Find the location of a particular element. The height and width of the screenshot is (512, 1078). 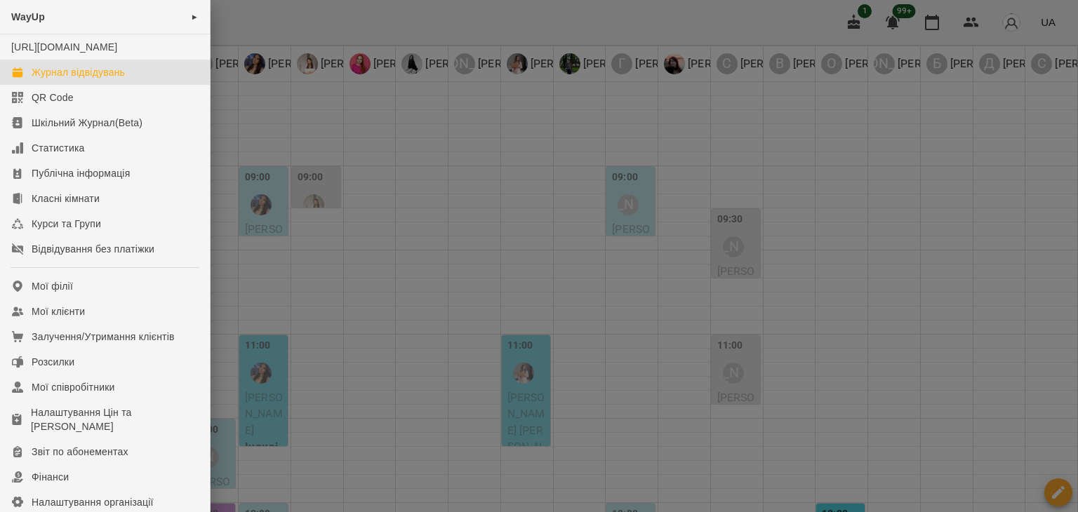

div: Мої клієнти is located at coordinates (58, 312).